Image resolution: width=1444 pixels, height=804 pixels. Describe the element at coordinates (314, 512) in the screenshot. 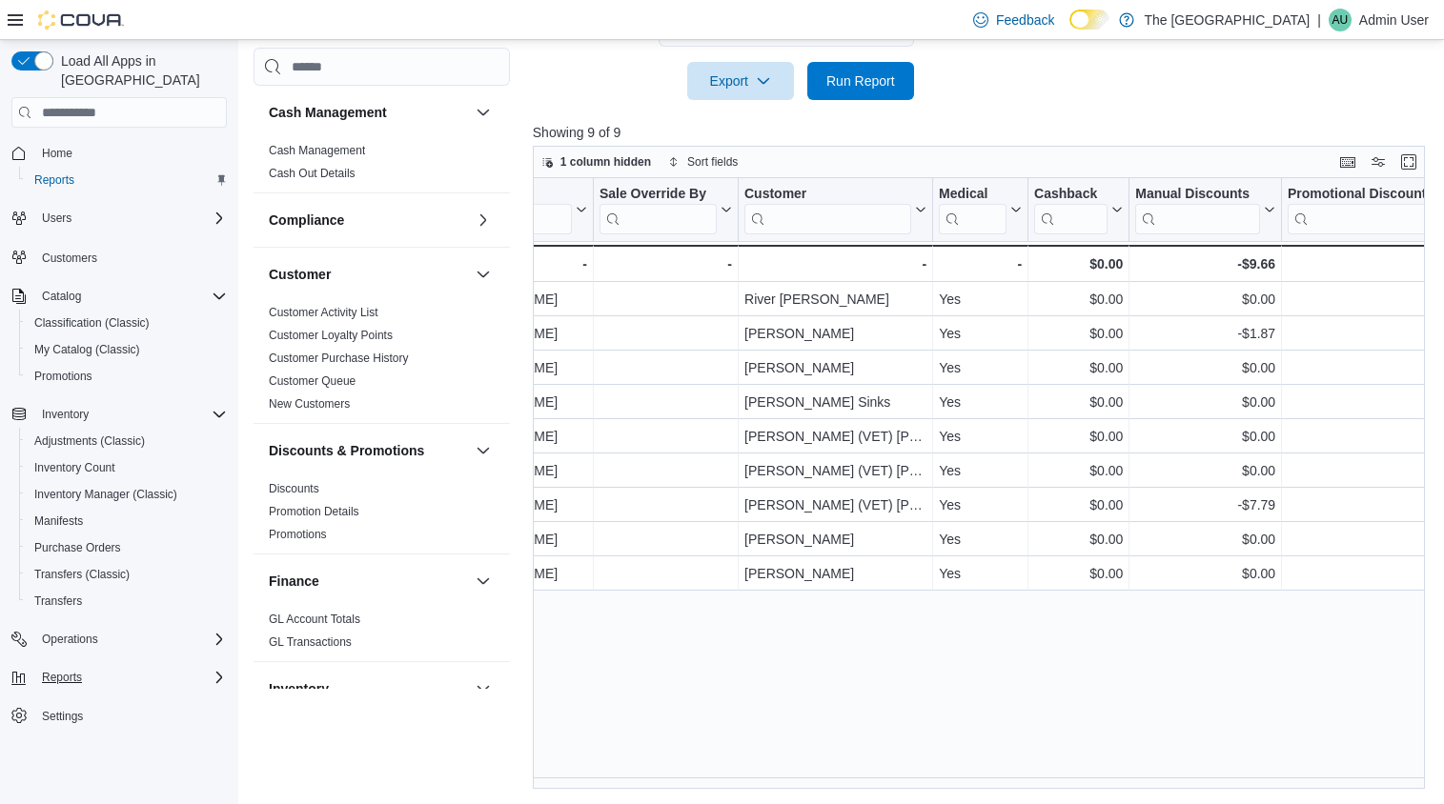

I see `span: Promotion Details` at that location.